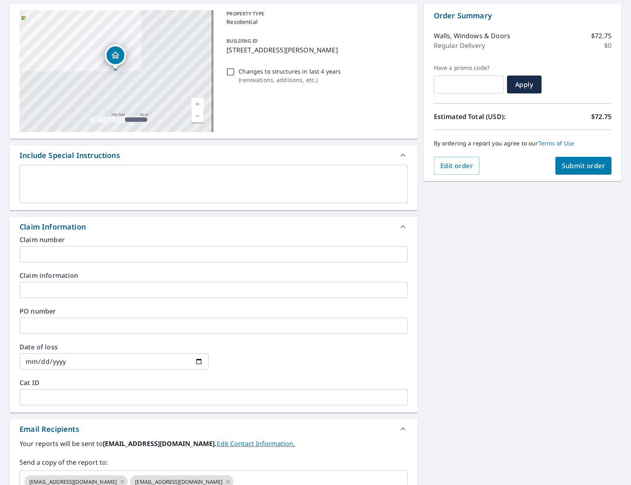  What do you see at coordinates (197, 104) in the screenshot?
I see `a: Current Level 17, Zoom In` at bounding box center [197, 104].